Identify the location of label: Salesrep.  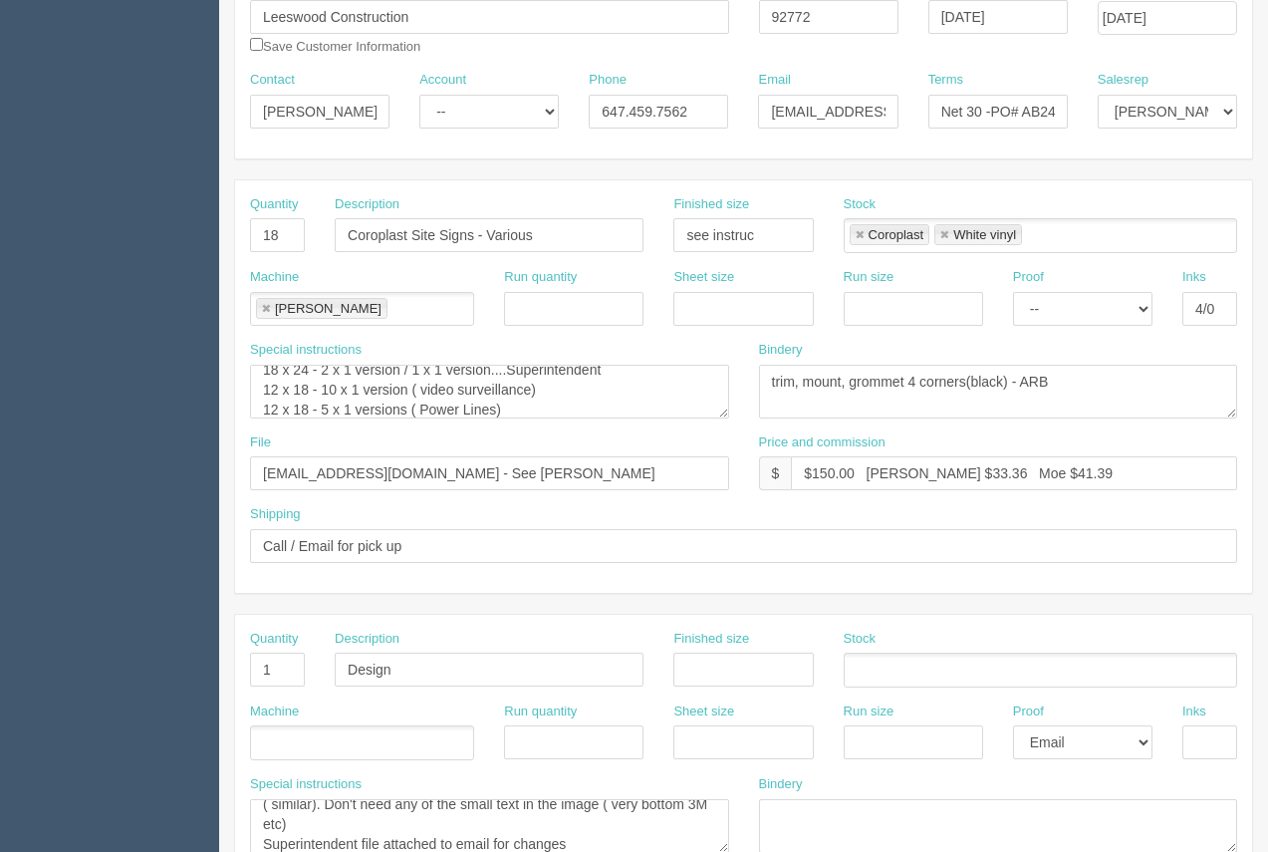
(1123, 80).